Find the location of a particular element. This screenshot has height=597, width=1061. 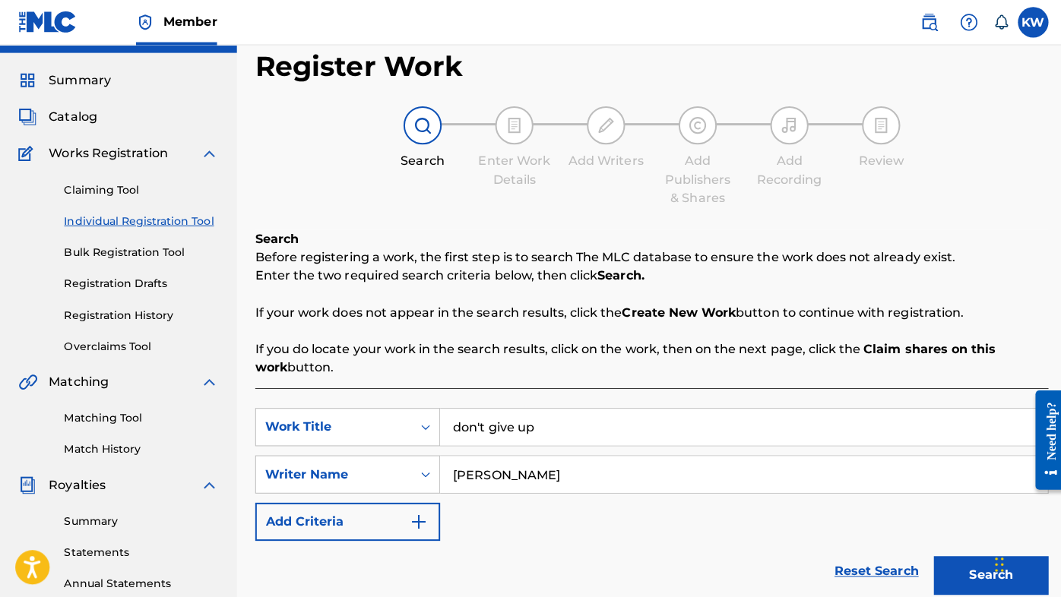

img: MLC Logo is located at coordinates (47, 22).